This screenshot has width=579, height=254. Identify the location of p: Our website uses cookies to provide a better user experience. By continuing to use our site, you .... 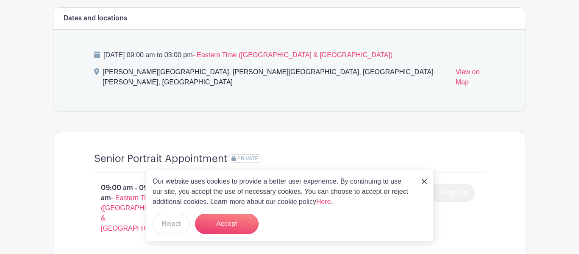
(283, 192).